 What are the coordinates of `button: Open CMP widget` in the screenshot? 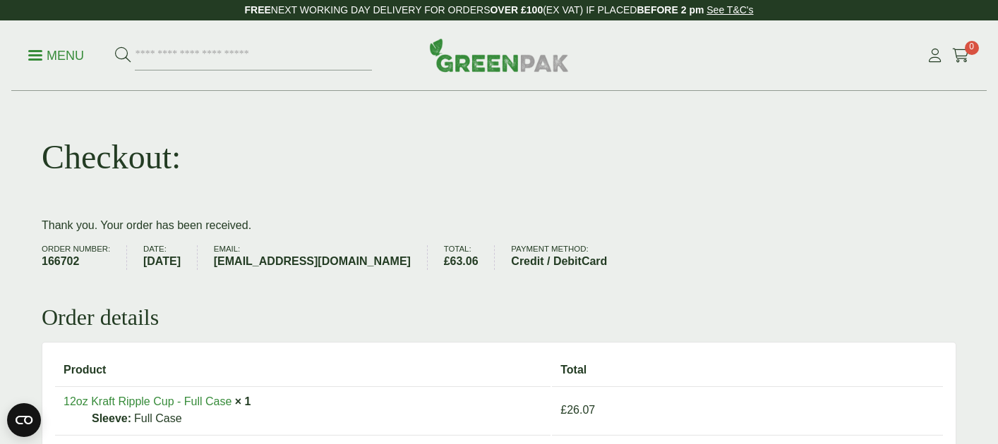 It's located at (24, 421).